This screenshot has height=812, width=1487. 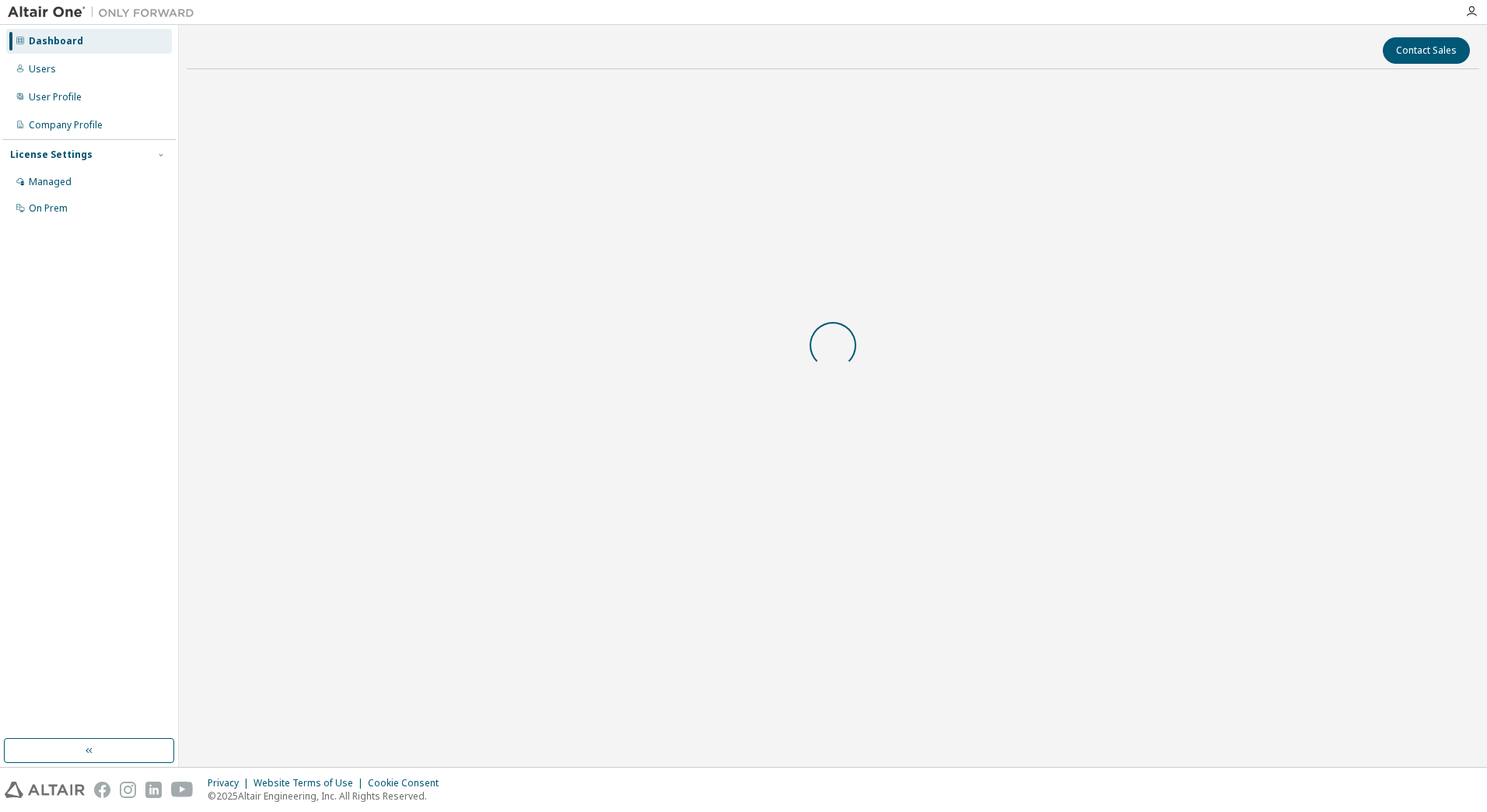 What do you see at coordinates (49, 208) in the screenshot?
I see `div: On Prem` at bounding box center [49, 208].